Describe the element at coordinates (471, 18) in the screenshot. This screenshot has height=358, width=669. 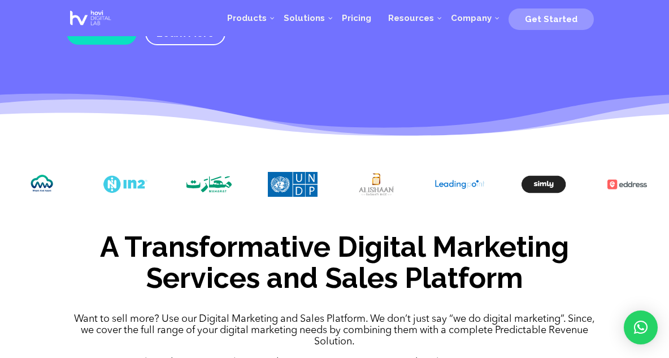
I see `a: Company` at that location.